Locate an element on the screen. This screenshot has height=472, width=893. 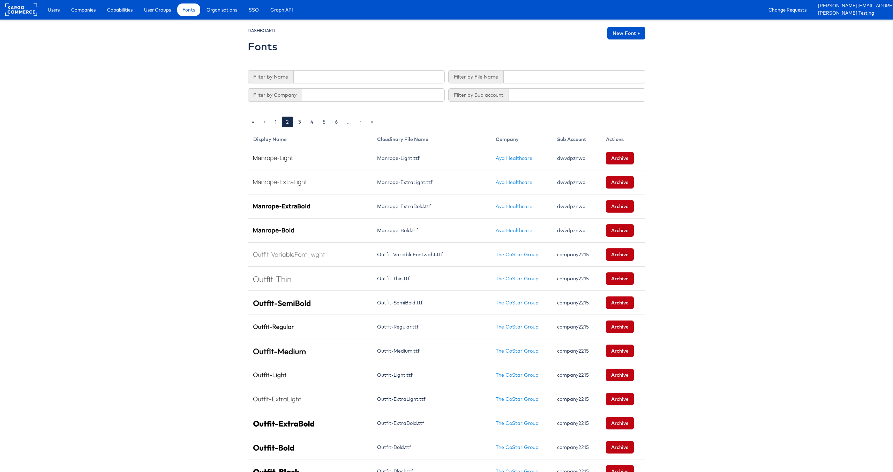
th: Actions is located at coordinates (623, 138).